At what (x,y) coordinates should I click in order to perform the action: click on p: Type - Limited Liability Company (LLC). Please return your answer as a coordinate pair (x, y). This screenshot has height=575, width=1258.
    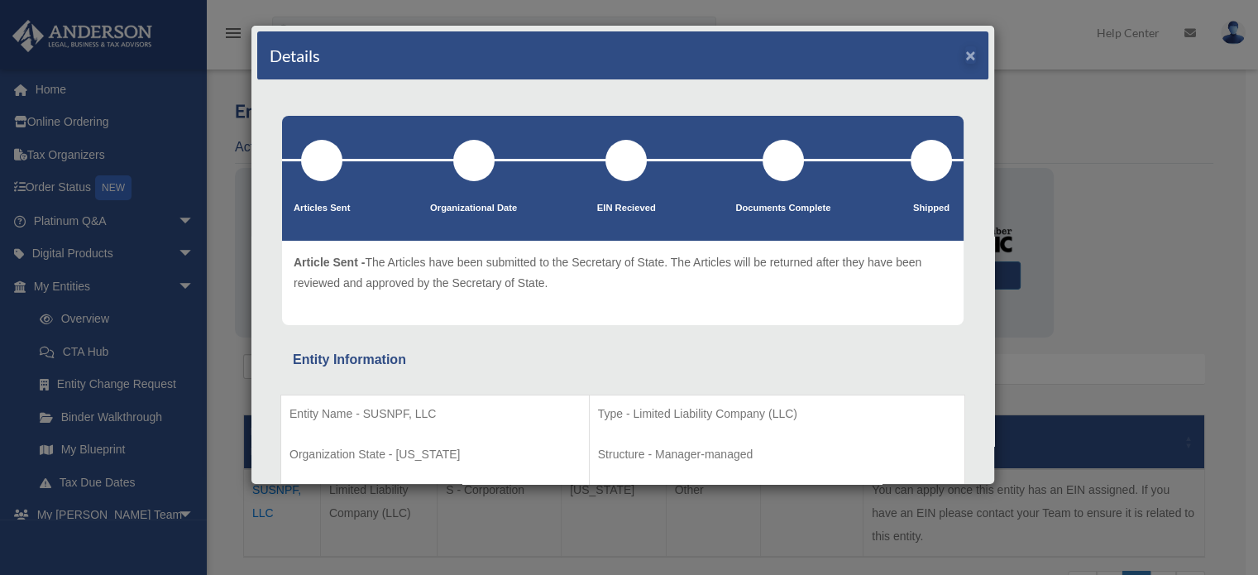
    Looking at the image, I should click on (777, 414).